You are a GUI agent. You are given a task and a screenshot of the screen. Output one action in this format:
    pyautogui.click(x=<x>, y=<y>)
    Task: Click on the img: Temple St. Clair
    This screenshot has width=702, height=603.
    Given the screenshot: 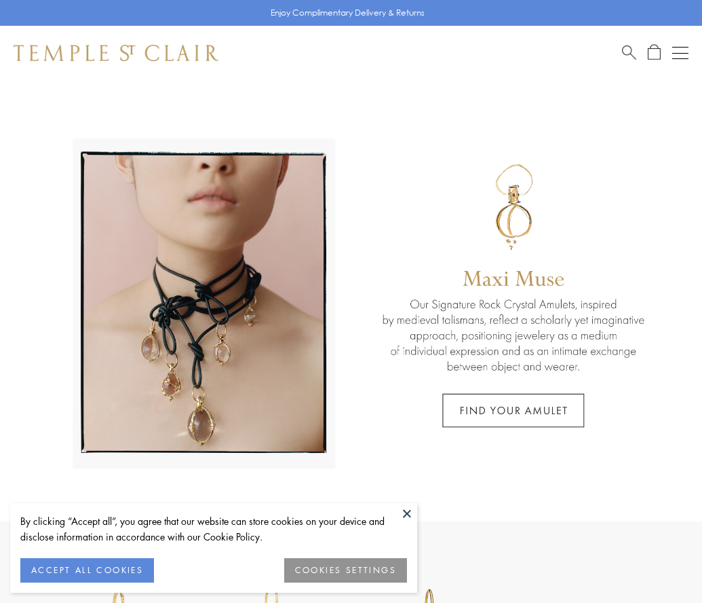 What is the action you would take?
    pyautogui.click(x=116, y=53)
    